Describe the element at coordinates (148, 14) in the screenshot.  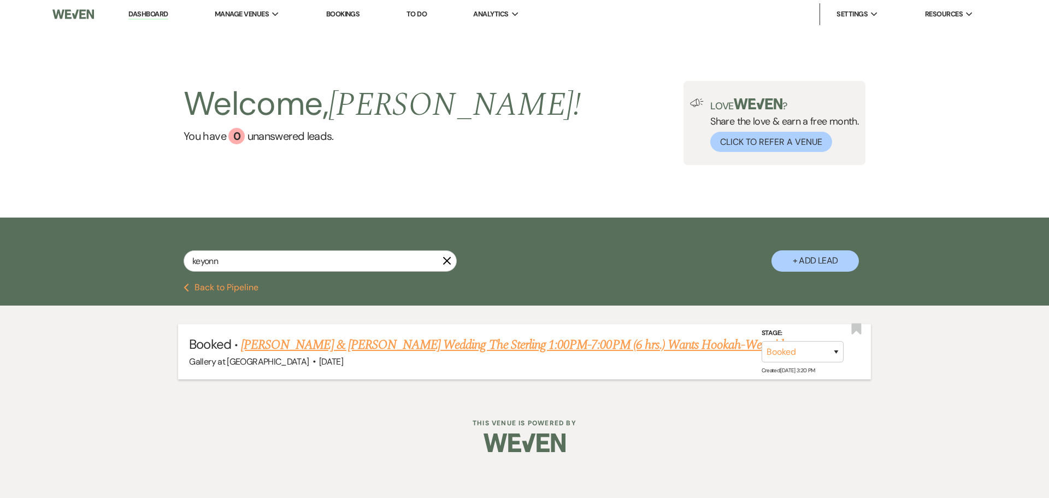
I see `a: Dashboard` at that location.